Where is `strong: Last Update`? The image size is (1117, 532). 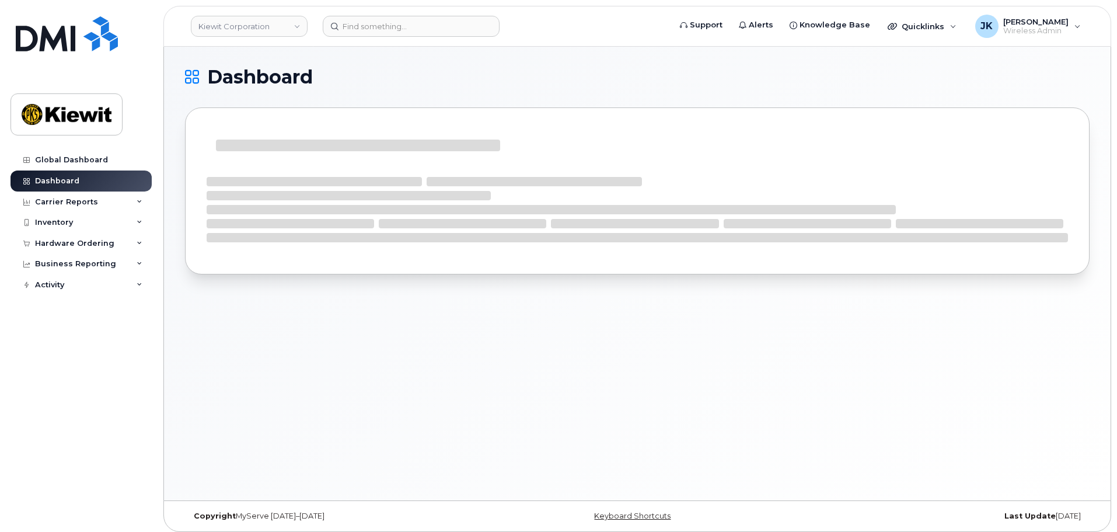
strong: Last Update is located at coordinates (1030, 515).